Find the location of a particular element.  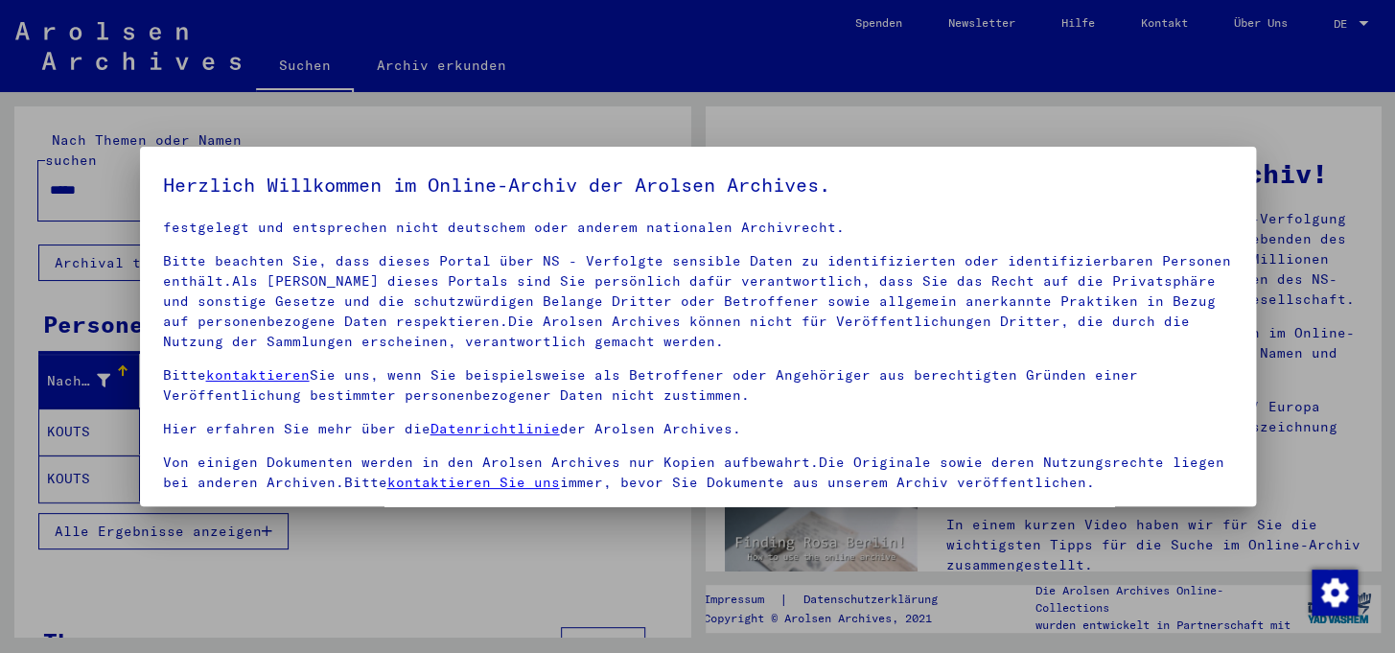

a: kontaktieren is located at coordinates (258, 375).